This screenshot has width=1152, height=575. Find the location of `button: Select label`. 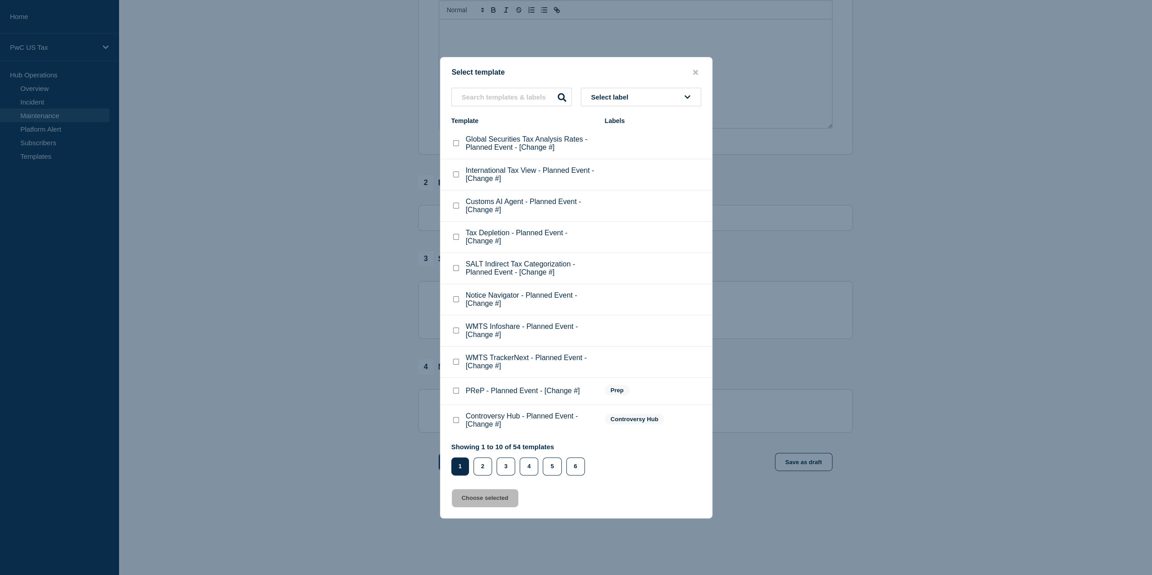

button: Select label is located at coordinates (641, 97).